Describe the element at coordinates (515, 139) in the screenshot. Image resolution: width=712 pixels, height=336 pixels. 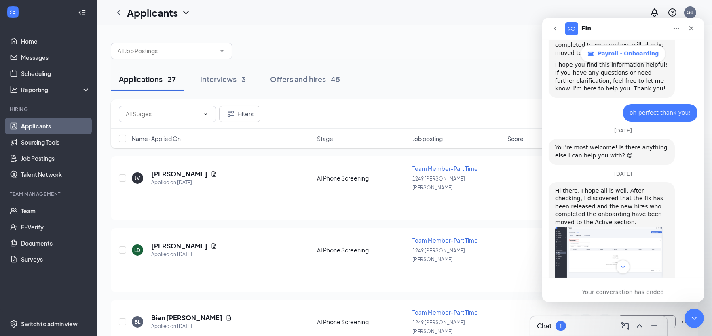
I see `span: Score` at that location.